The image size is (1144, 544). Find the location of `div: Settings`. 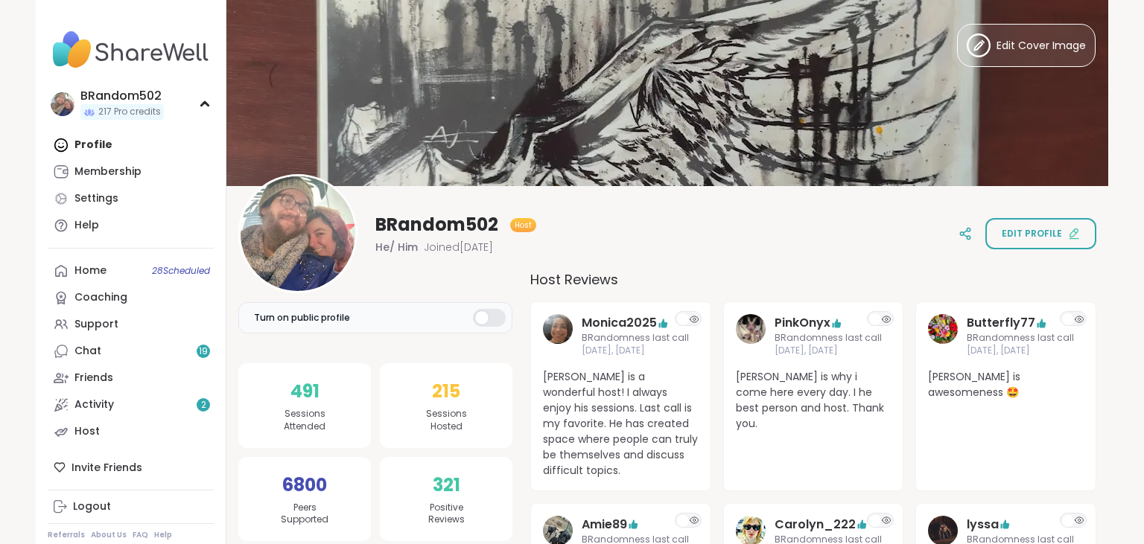

div: Settings is located at coordinates (96, 199).